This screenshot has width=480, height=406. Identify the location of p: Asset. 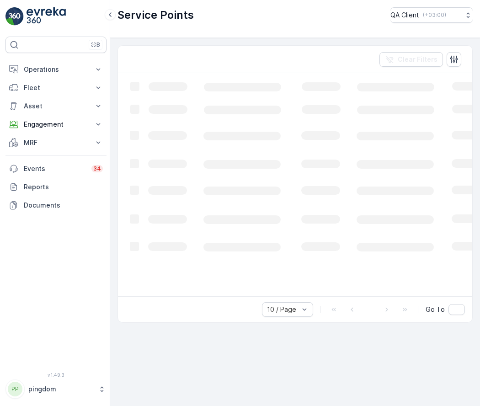
(56, 106).